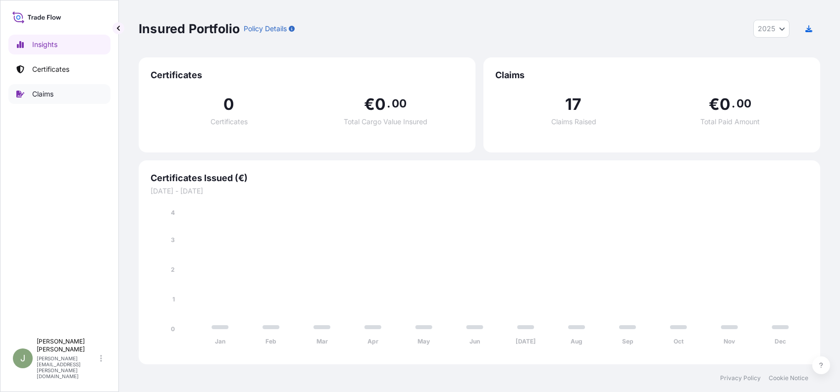  What do you see at coordinates (574, 122) in the screenshot?
I see `span: Claims Raised` at bounding box center [574, 122].